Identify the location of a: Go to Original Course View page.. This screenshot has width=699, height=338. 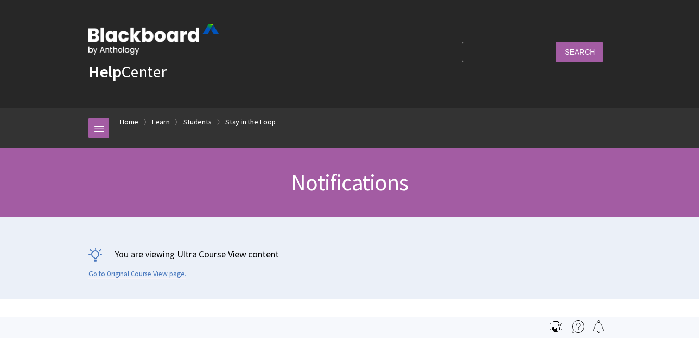
(137, 274).